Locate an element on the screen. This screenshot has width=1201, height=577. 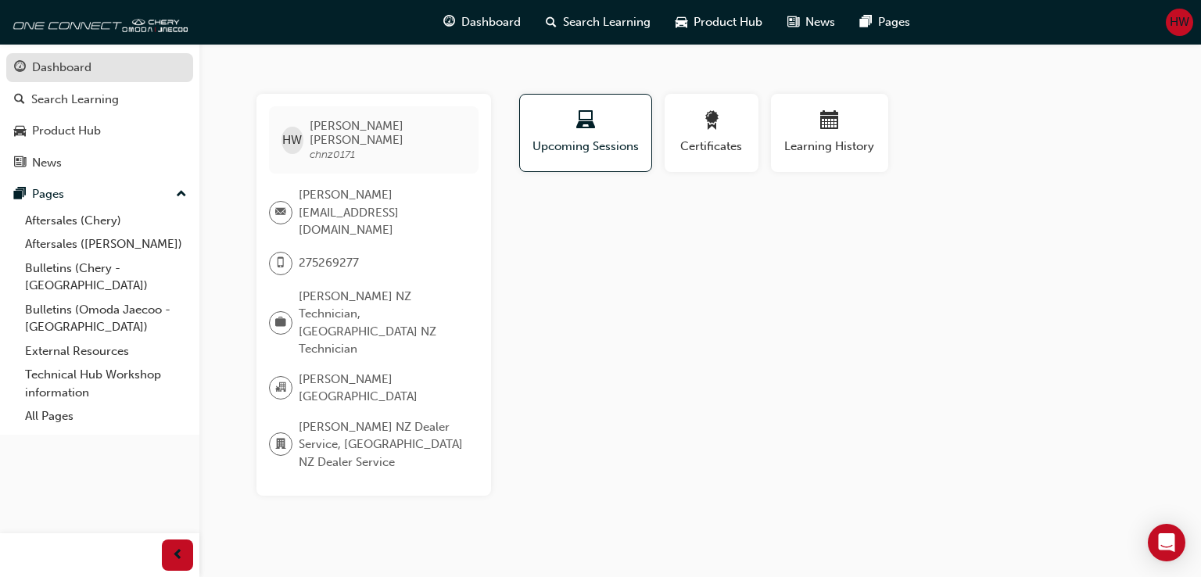
span: News is located at coordinates (820, 22).